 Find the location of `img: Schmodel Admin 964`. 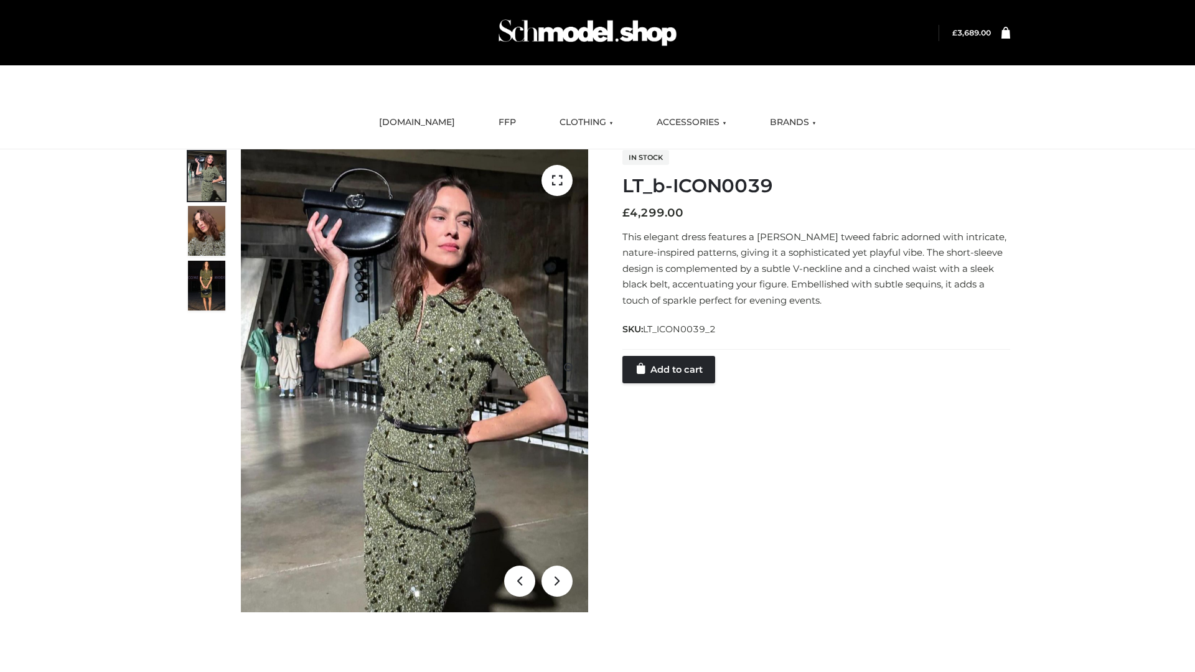

img: Schmodel Admin 964 is located at coordinates (588, 32).